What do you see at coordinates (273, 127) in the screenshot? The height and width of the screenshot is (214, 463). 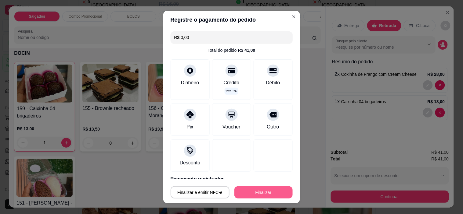 I see `div: Outro` at bounding box center [273, 127].